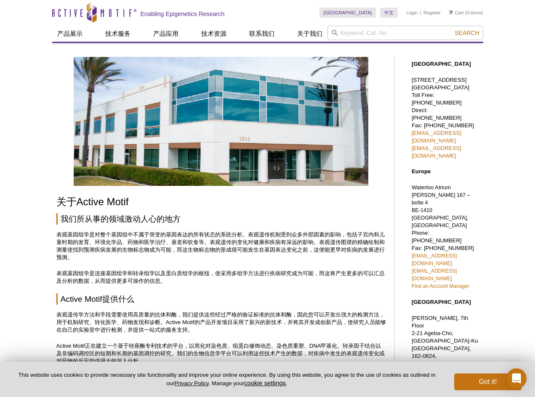 The width and height of the screenshot is (535, 397). What do you see at coordinates (467, 33) in the screenshot?
I see `span: Search` at bounding box center [467, 33].